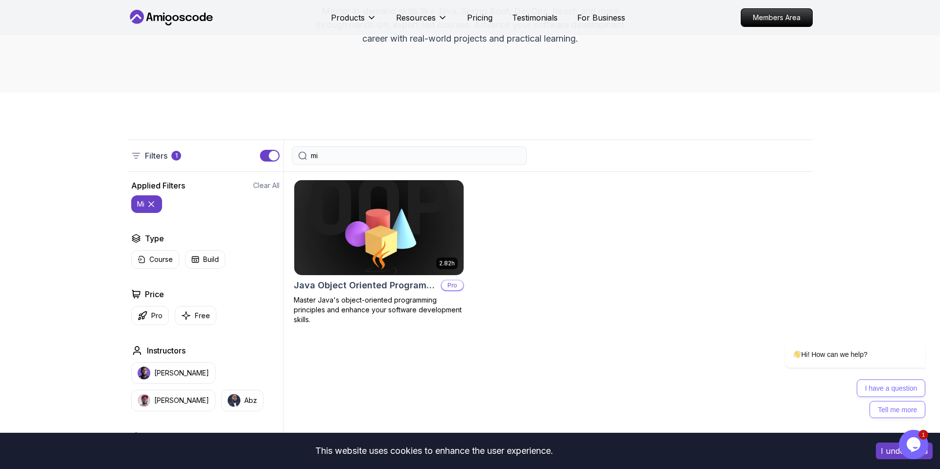 This screenshot has height=469, width=940. Describe the element at coordinates (141, 204) in the screenshot. I see `p: mi` at that location.